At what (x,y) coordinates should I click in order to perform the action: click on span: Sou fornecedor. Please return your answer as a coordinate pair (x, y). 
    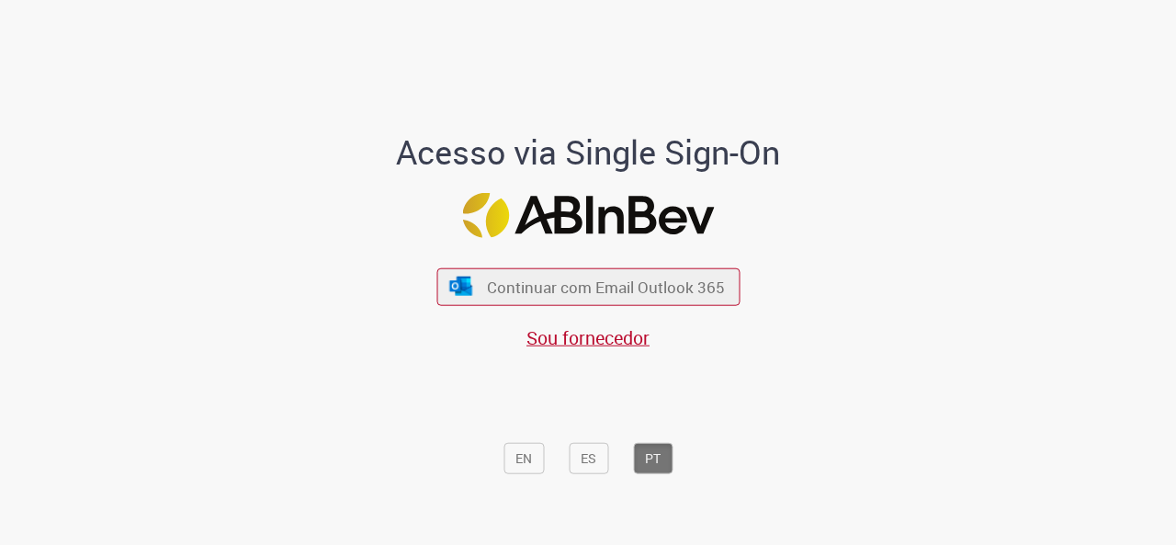
    Looking at the image, I should click on (588, 337).